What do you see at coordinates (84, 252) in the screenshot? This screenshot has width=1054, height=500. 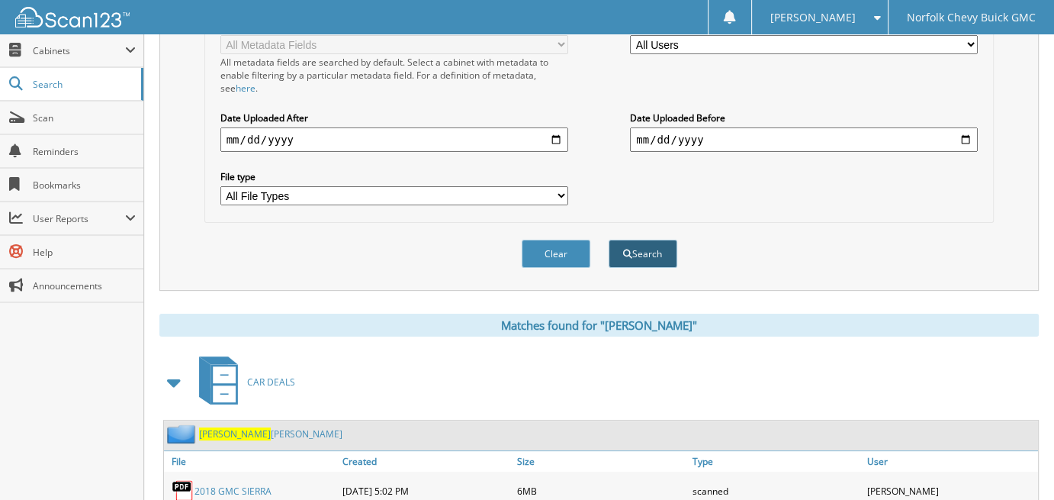 I see `span: Help` at bounding box center [84, 252].